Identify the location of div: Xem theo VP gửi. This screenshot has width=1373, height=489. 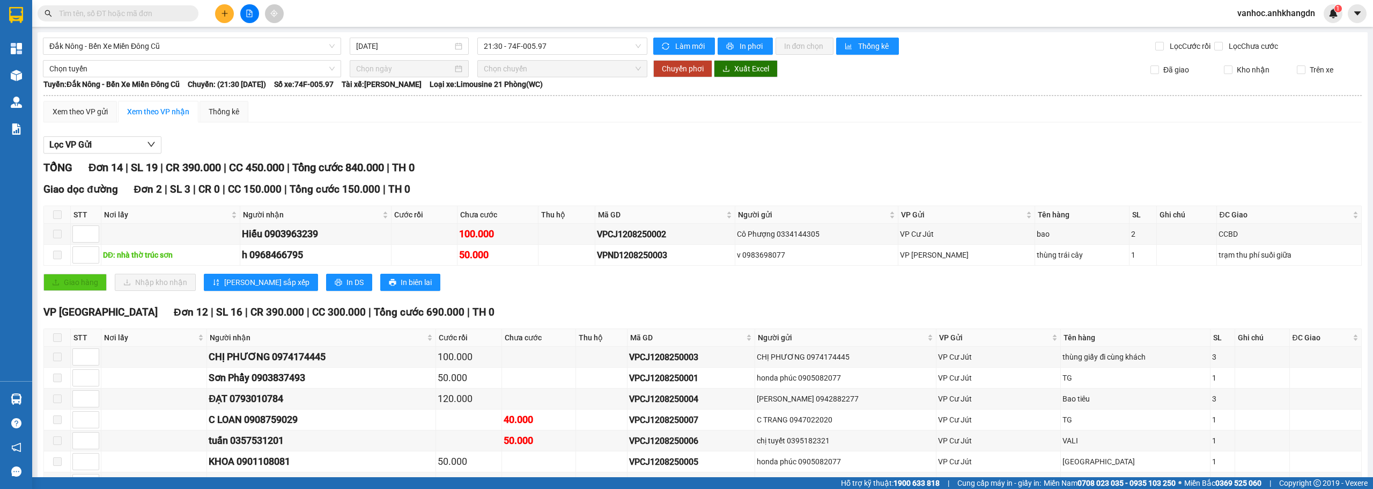
(80, 112).